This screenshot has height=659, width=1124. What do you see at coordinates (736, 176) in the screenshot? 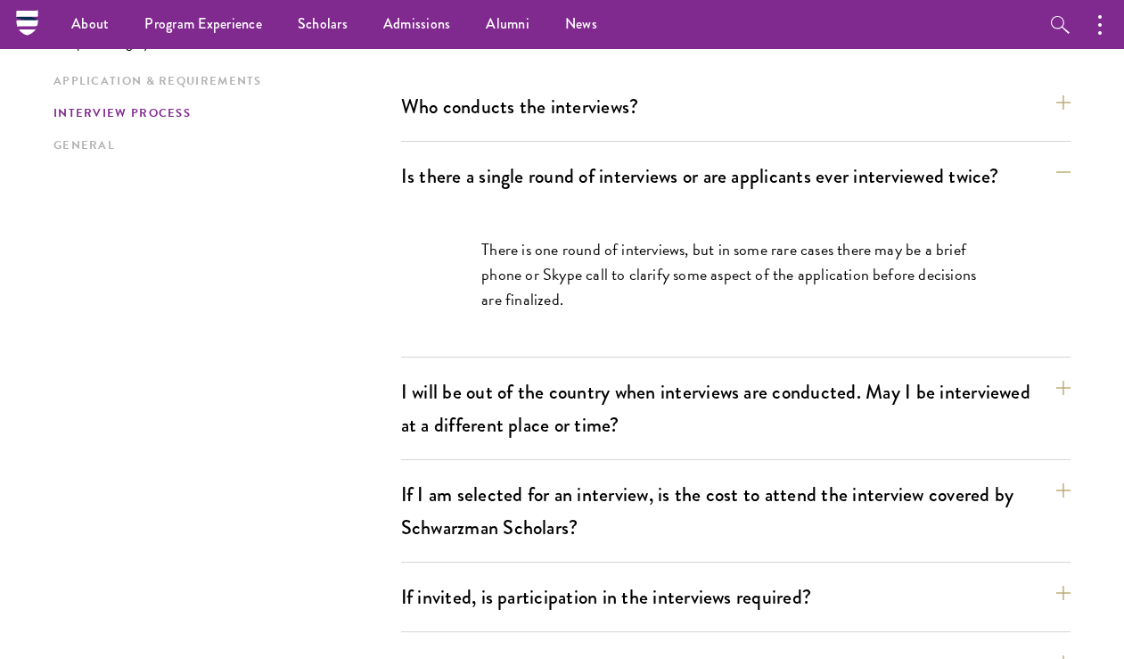
I see `button: Is there a single round of interviews or are applicants ever interviewed twice?` at bounding box center [736, 176].